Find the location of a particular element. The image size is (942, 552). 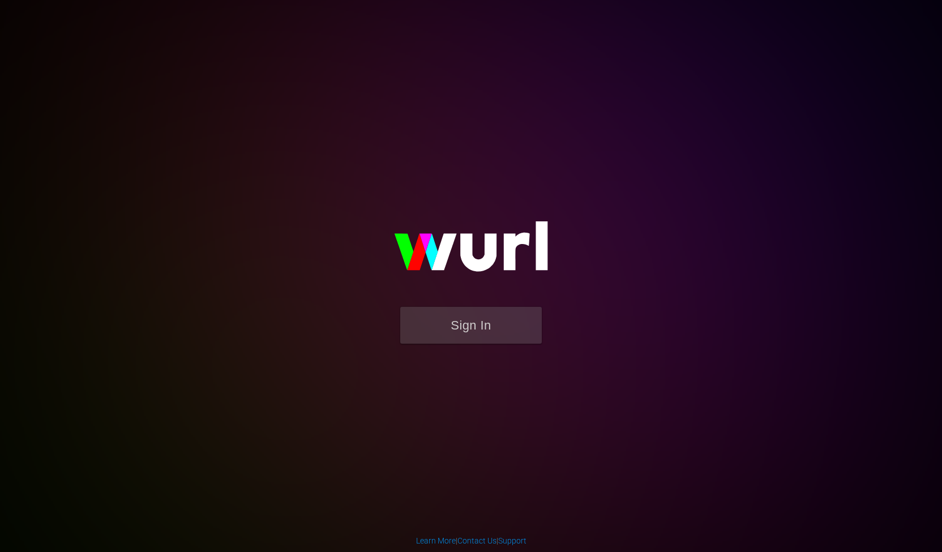

a: Contact Us is located at coordinates (477, 541).